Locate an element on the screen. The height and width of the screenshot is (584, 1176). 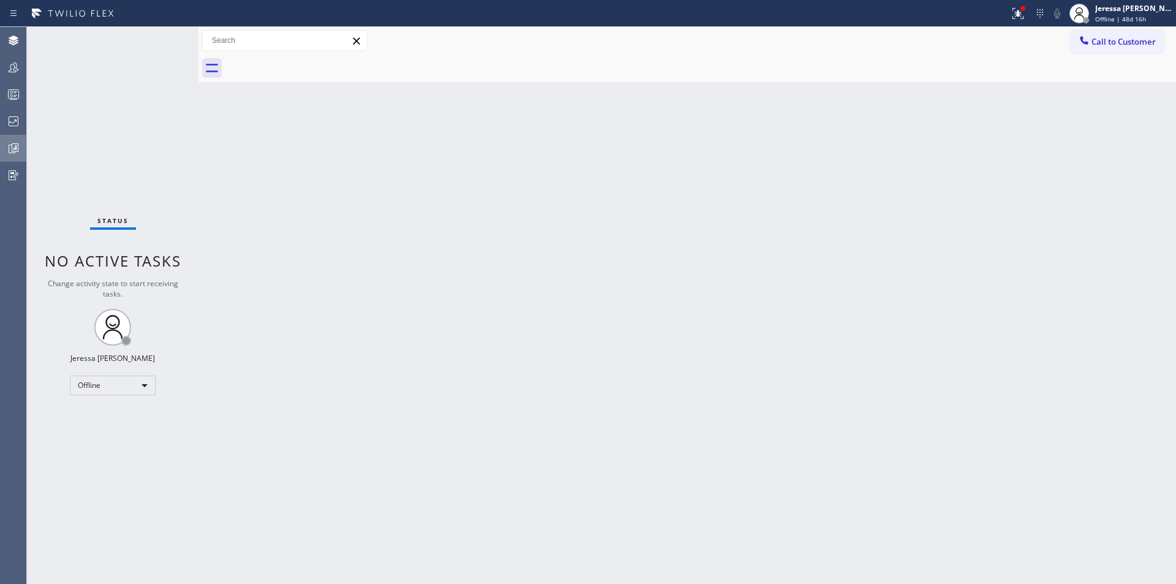
span: Call to Customer is located at coordinates (1123, 42).